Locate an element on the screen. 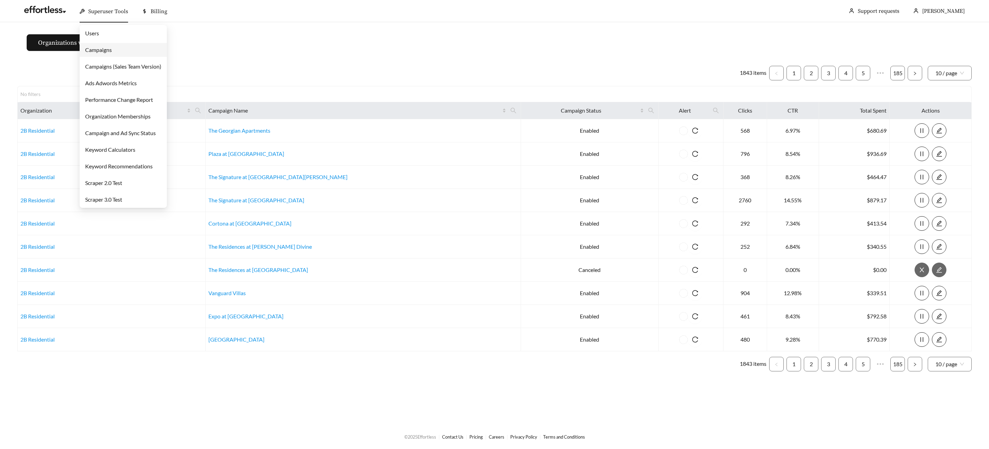  td: 904 is located at coordinates (745, 293).